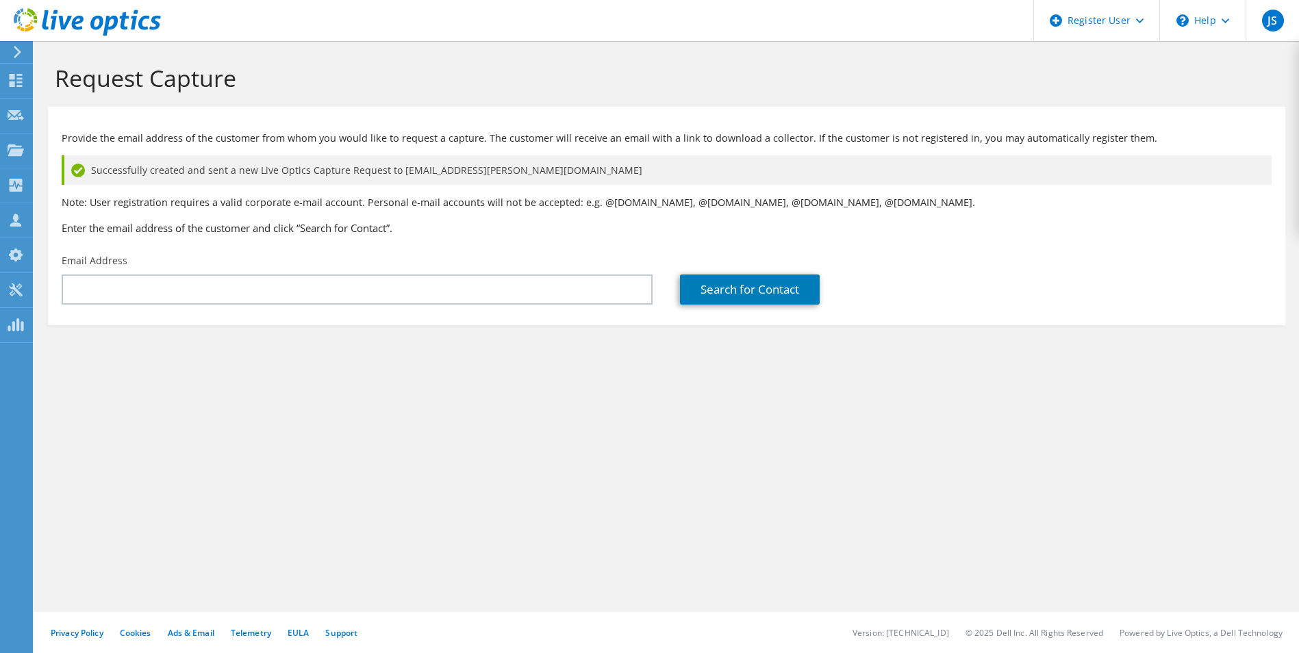 The width and height of the screenshot is (1299, 653). I want to click on a: Telemetry, so click(251, 633).